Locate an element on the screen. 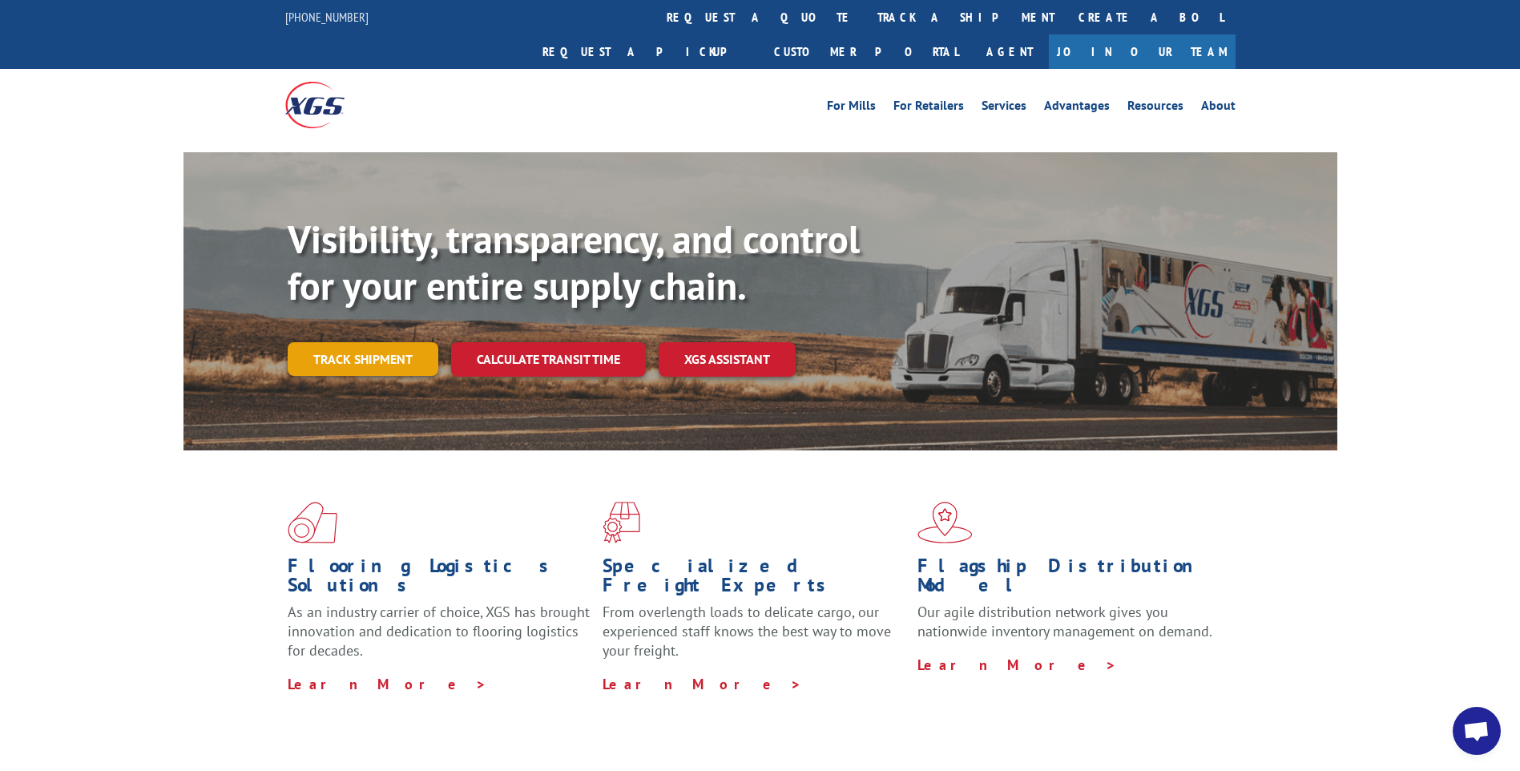  h1: Flagship Distribution Model is located at coordinates (1069, 579).